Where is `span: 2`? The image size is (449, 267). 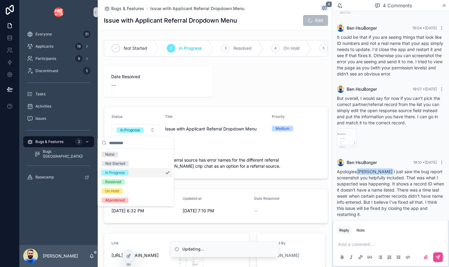
span: 2 is located at coordinates (171, 48).